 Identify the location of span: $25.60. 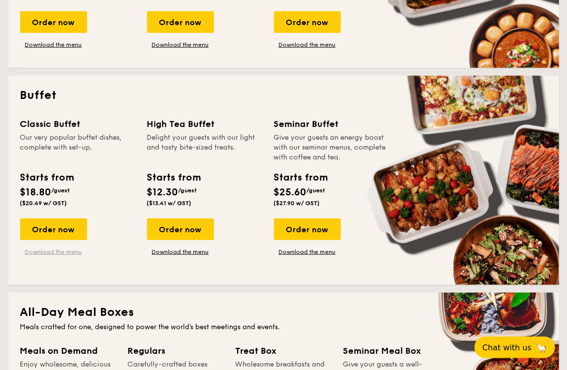
(290, 192).